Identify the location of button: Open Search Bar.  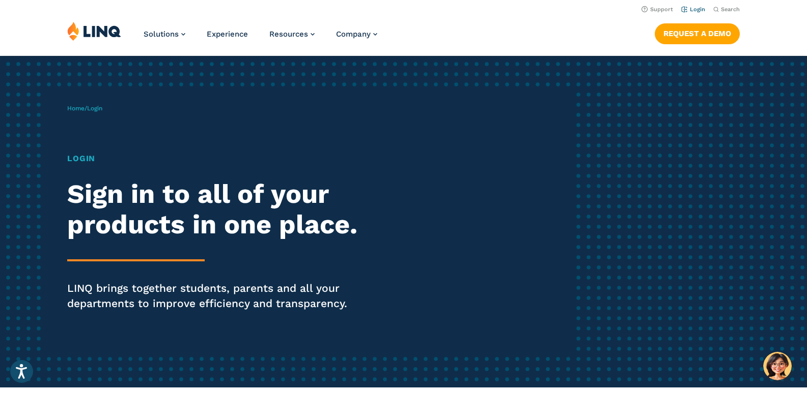
(726, 9).